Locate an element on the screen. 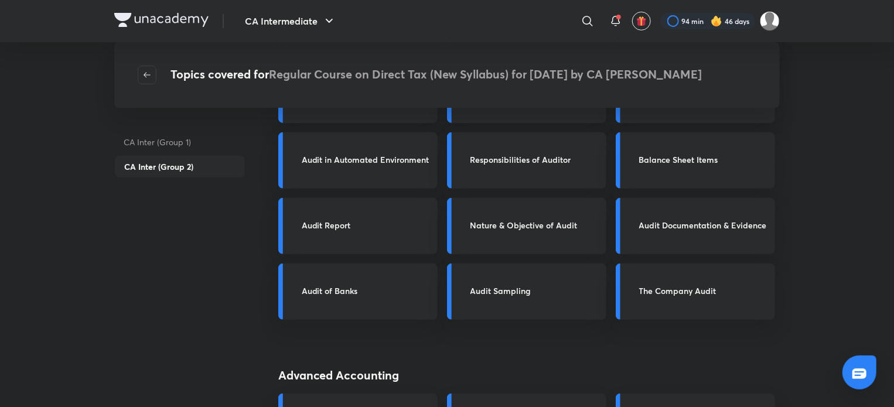 The height and width of the screenshot is (407, 894). button: CA Intermediate is located at coordinates (290, 21).